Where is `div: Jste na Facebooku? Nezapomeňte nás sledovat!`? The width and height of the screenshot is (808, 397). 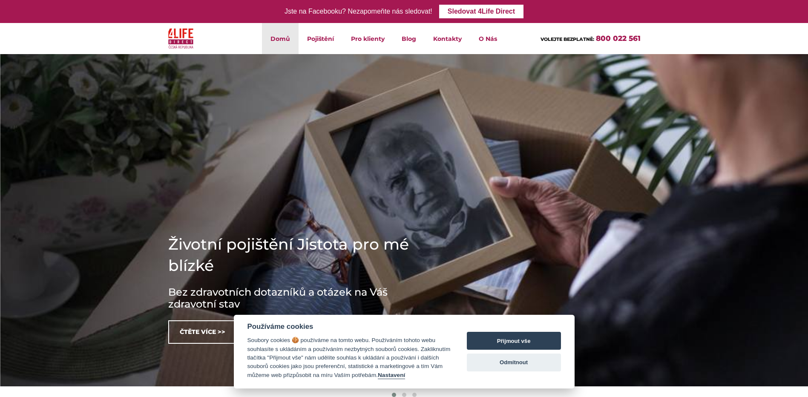
div: Jste na Facebooku? Nezapomeňte nás sledovat! is located at coordinates (358, 11).